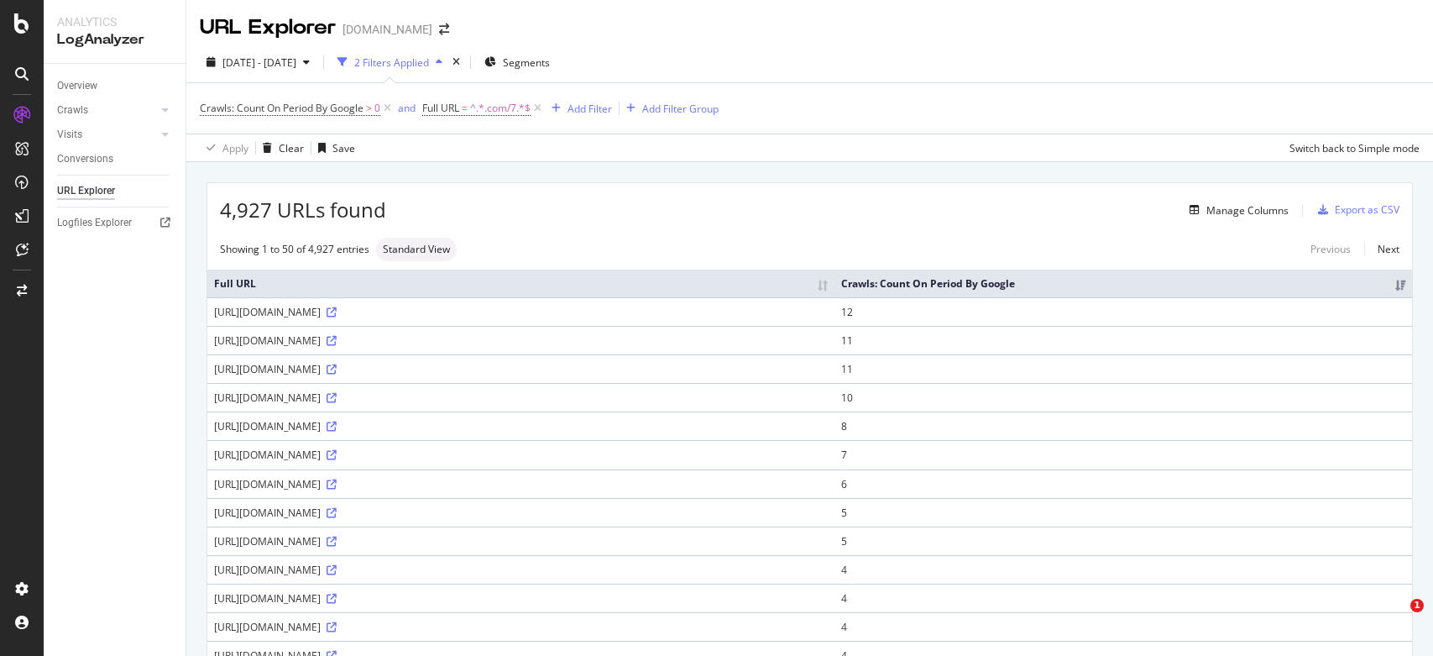  Describe the element at coordinates (444, 29) in the screenshot. I see `div: arrow-right-arrow-left` at that location.